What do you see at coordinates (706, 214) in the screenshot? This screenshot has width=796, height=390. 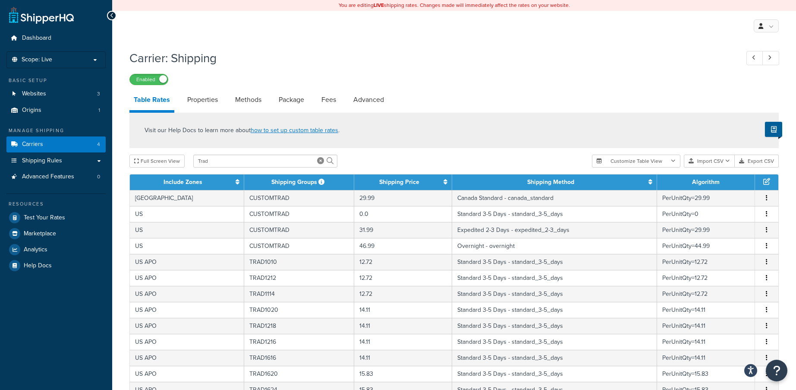 I see `td: PerUnitQty=0` at bounding box center [706, 214].